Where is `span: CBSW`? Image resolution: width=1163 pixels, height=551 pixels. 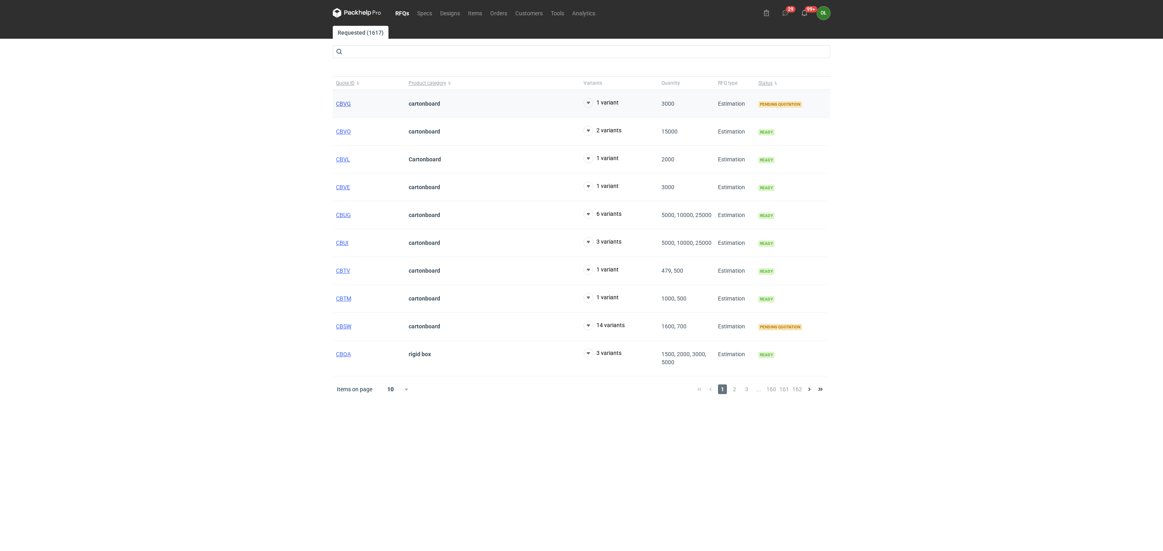
span: CBSW is located at coordinates (344, 327).